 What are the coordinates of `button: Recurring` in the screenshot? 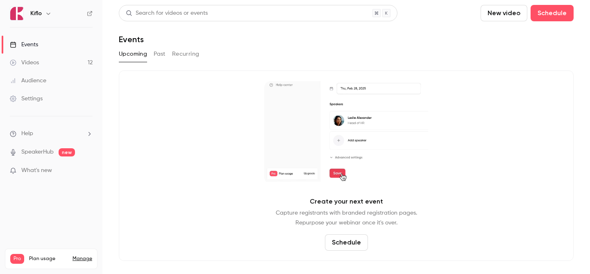 It's located at (186, 54).